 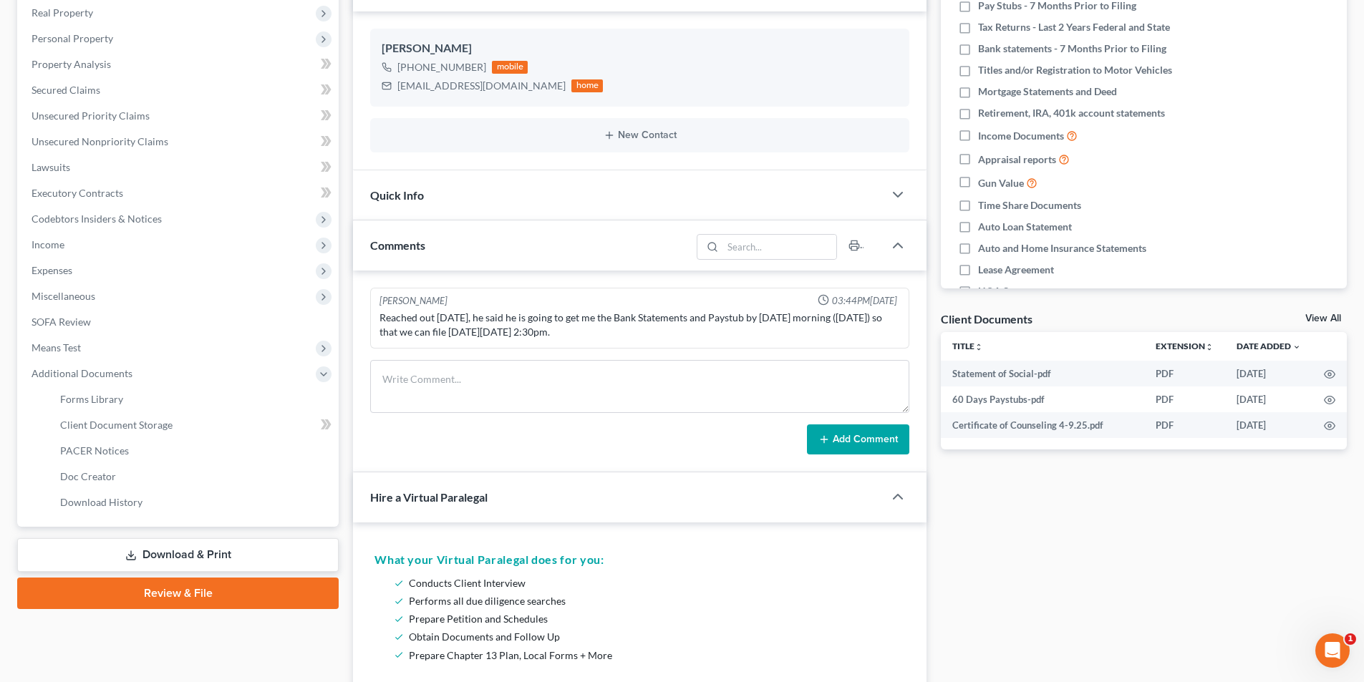 I want to click on a: Executory Contracts, so click(x=179, y=193).